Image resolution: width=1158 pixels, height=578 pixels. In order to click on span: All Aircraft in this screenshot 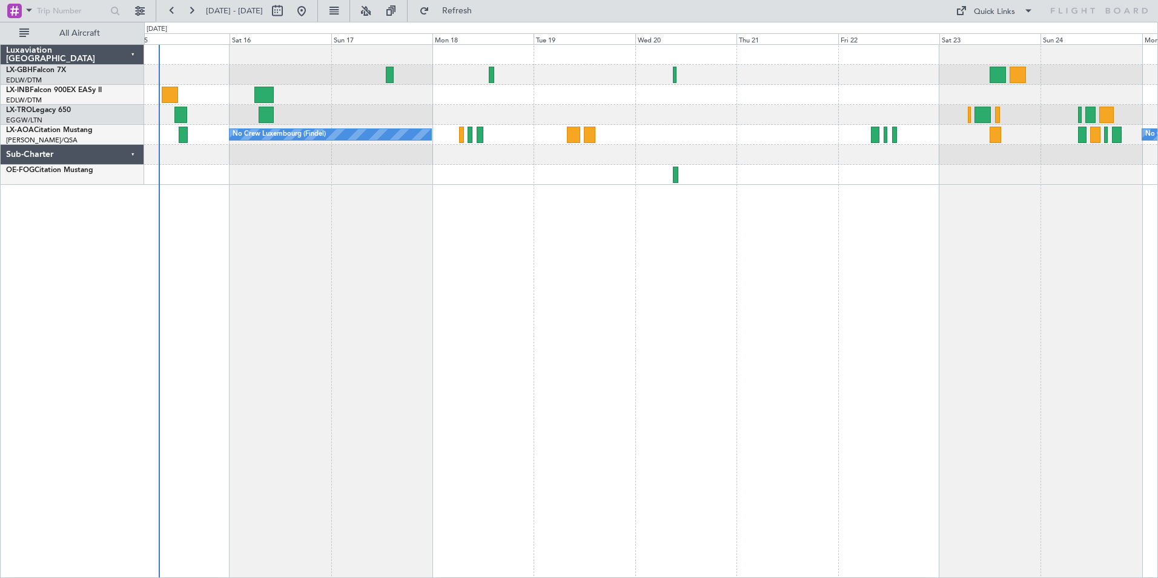, I will do `click(79, 33)`.